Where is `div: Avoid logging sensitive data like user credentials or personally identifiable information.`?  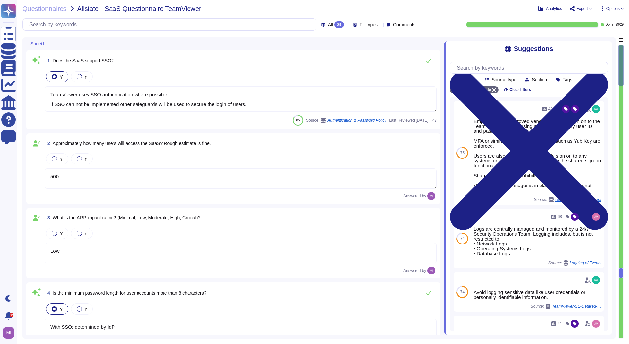
div: Avoid logging sensitive data like user credentials or personally identifiable information. is located at coordinates (538, 294).